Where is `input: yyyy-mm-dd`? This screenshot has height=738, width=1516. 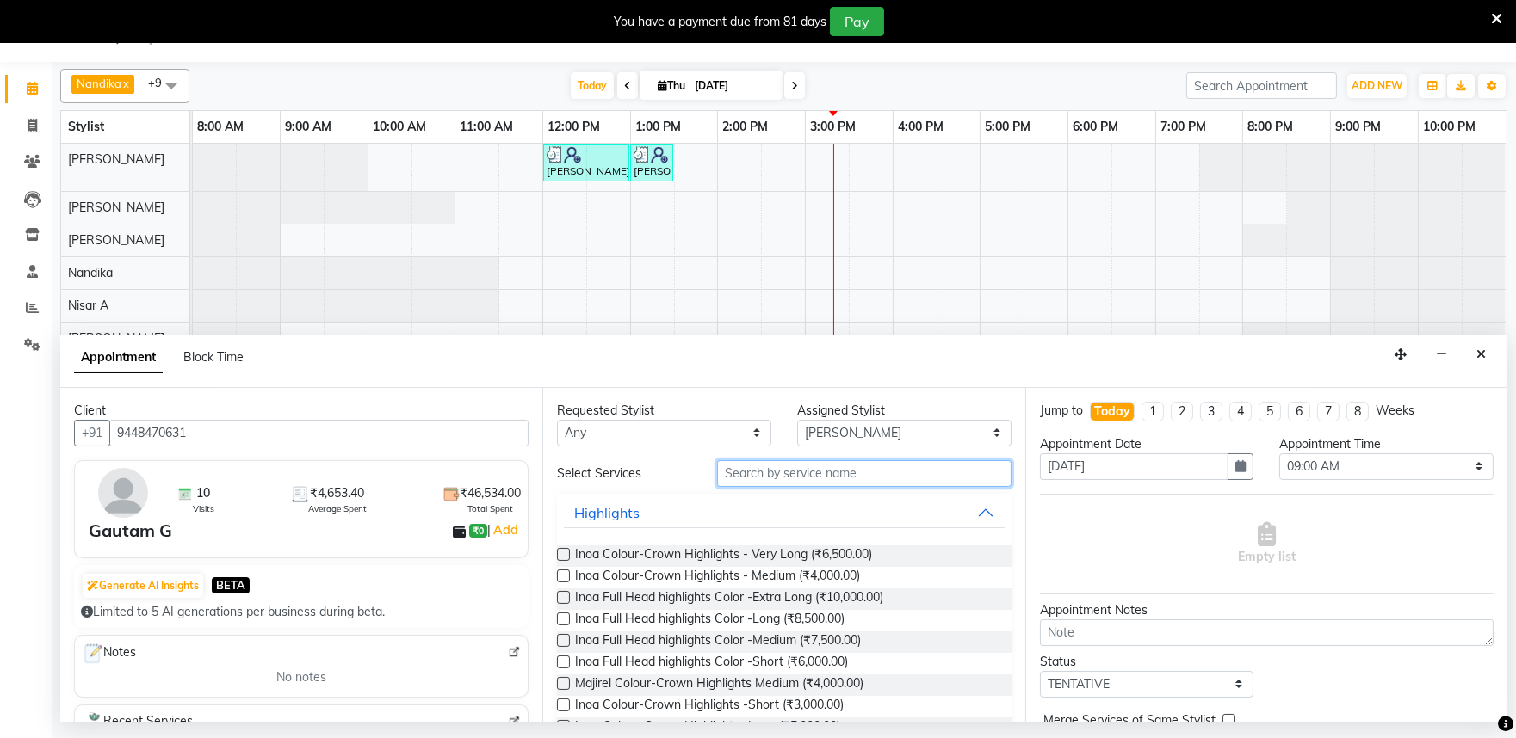 input: yyyy-mm-dd is located at coordinates (1134, 466).